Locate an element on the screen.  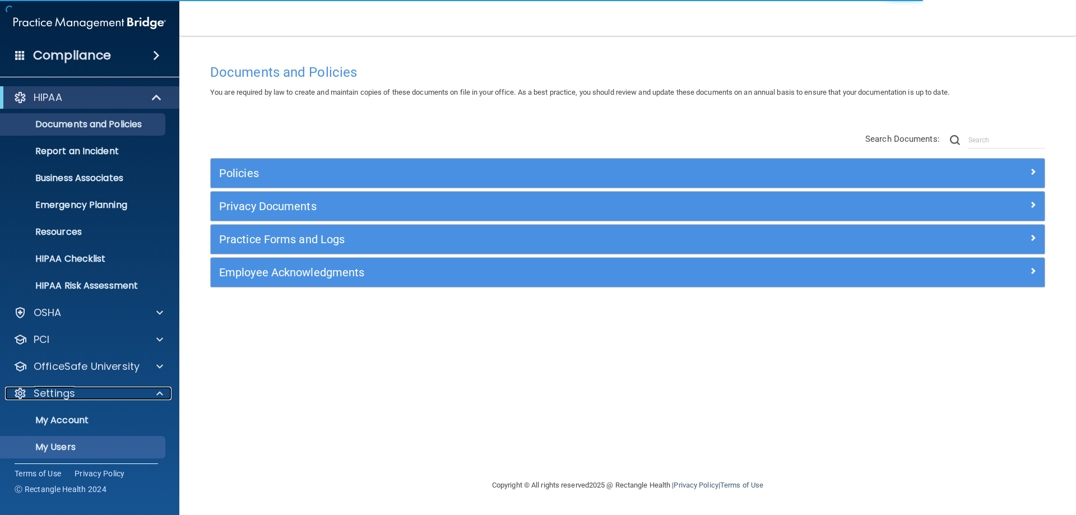
p: PCI is located at coordinates (41, 340).